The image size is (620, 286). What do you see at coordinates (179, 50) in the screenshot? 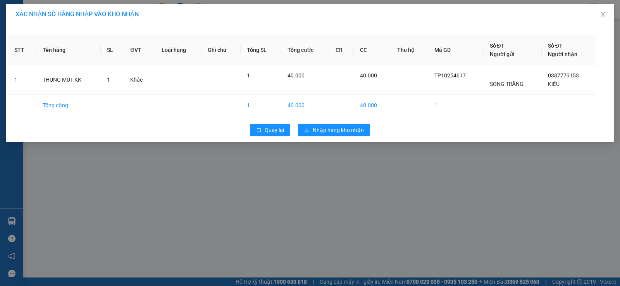
I see `th: Loại hàng` at bounding box center [179, 50].